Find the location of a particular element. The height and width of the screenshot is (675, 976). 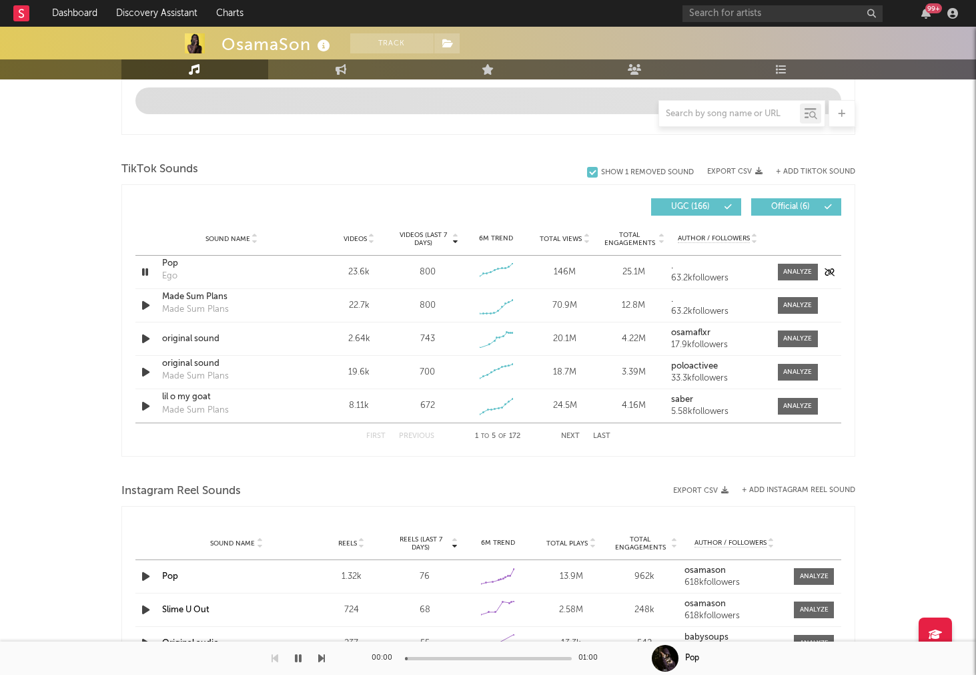

input: Search by song name or URL is located at coordinates (729, 114).